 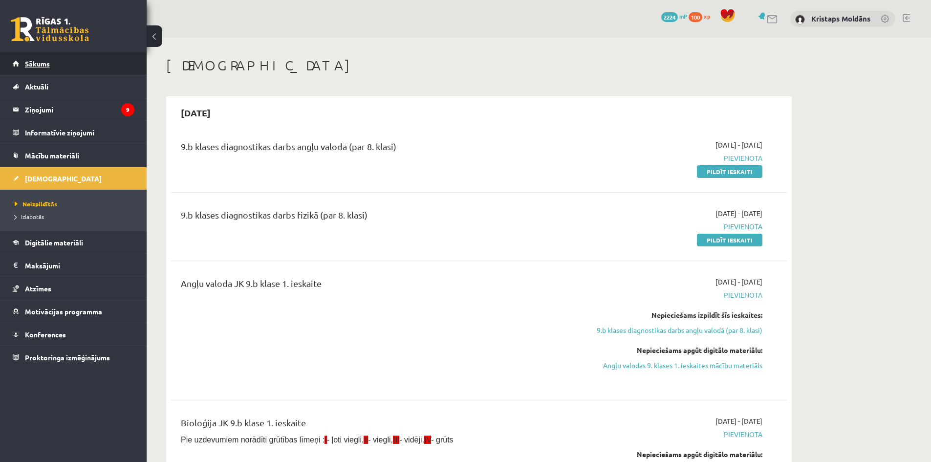 I want to click on a: Mācību materiāli, so click(x=73, y=155).